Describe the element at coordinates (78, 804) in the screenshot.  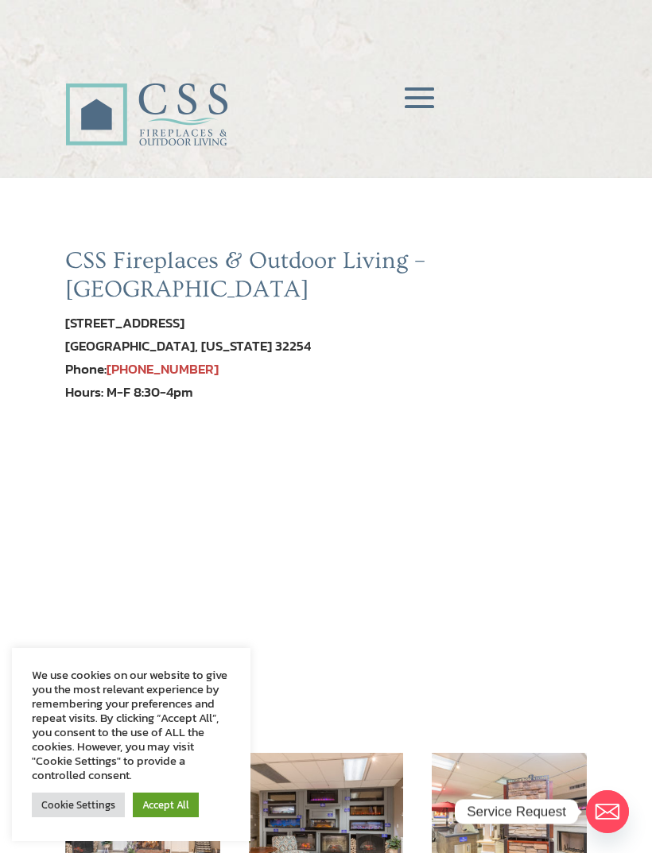
I see `a: Cookie Settings` at that location.